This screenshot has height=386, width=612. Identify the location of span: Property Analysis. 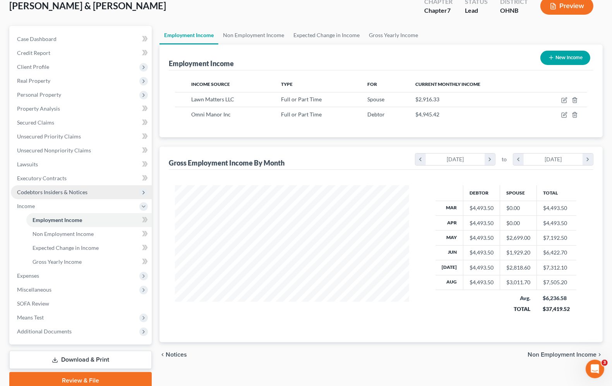
(38, 108).